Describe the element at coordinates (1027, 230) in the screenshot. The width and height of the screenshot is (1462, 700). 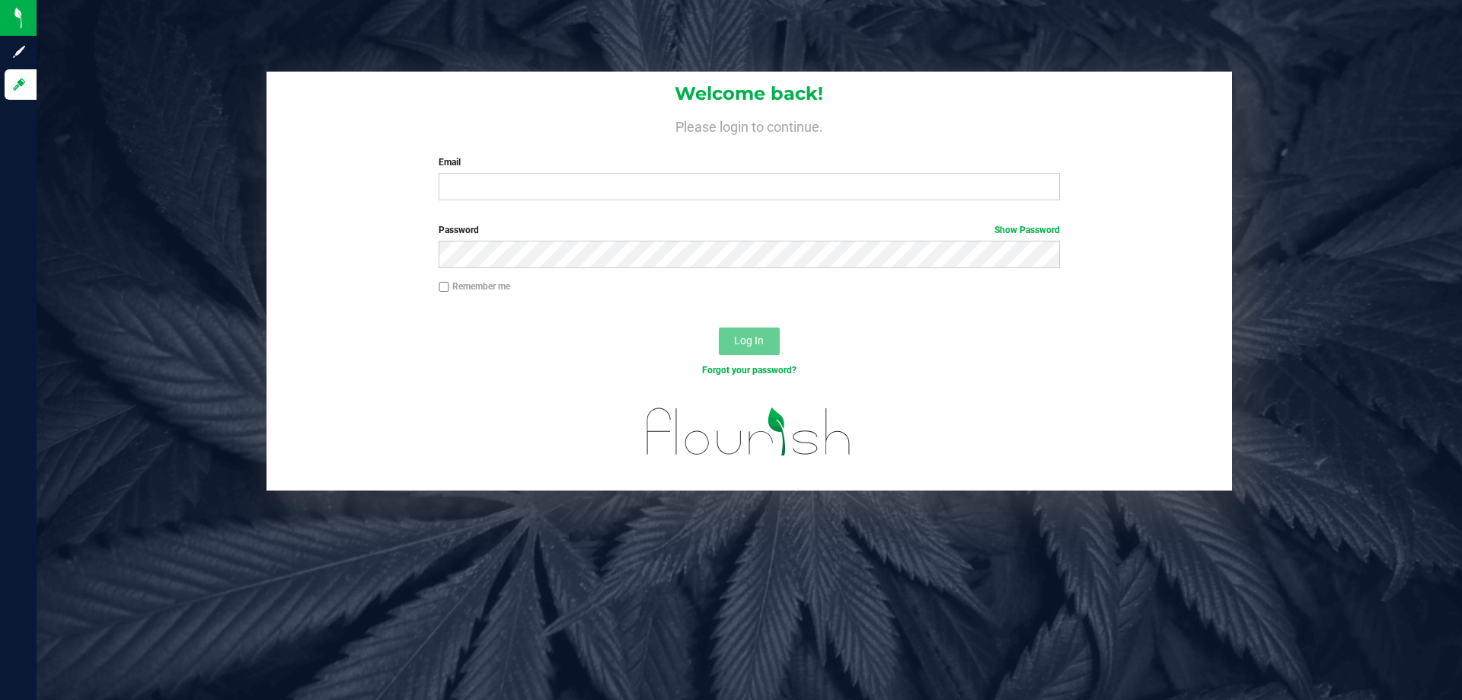
I see `a: Show Password` at that location.